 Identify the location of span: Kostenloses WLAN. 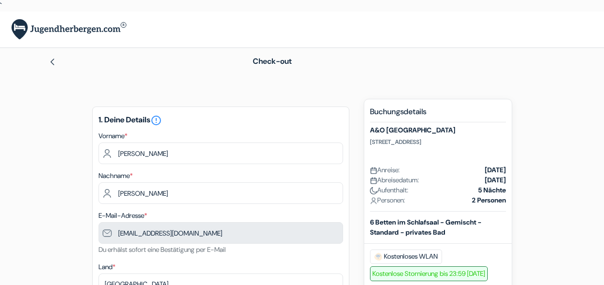
(406, 257).